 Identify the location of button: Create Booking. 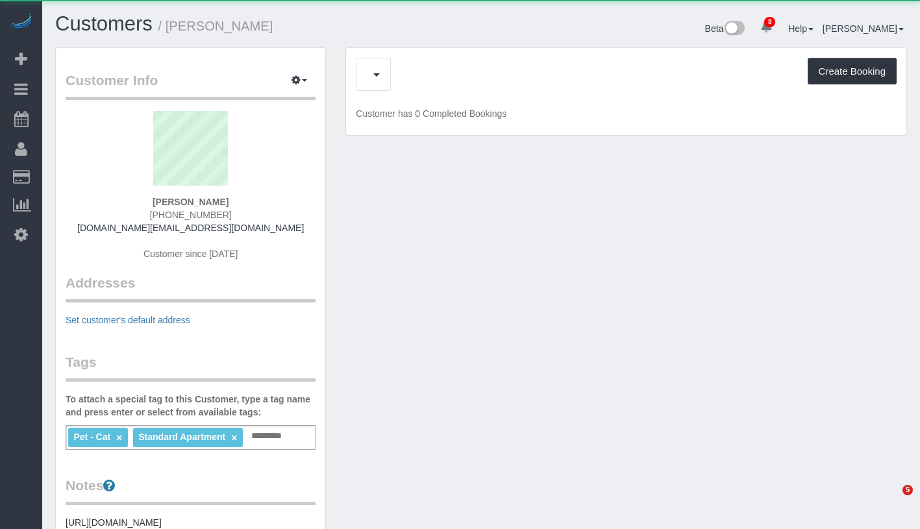
(852, 71).